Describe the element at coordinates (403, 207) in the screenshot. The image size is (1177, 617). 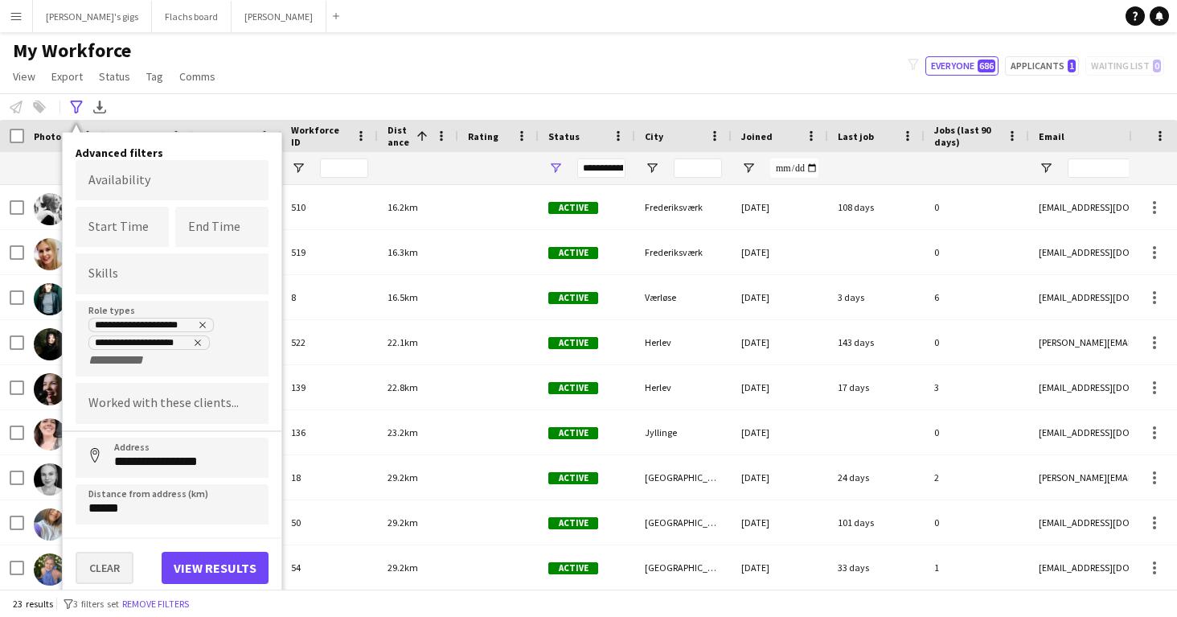
I see `span: 16.2km` at that location.